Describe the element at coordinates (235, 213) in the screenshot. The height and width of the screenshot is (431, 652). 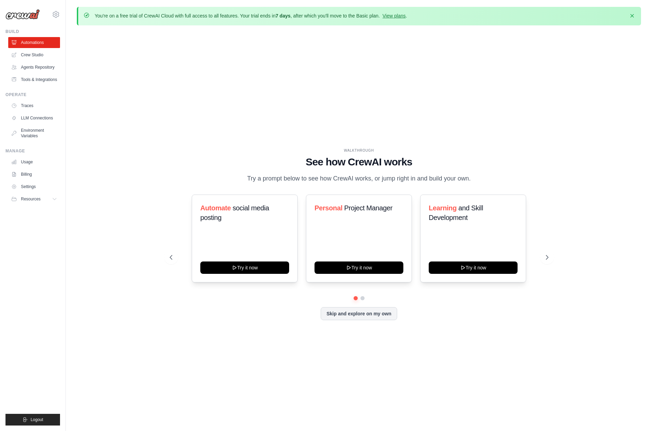
I see `span: social media posting` at that location.